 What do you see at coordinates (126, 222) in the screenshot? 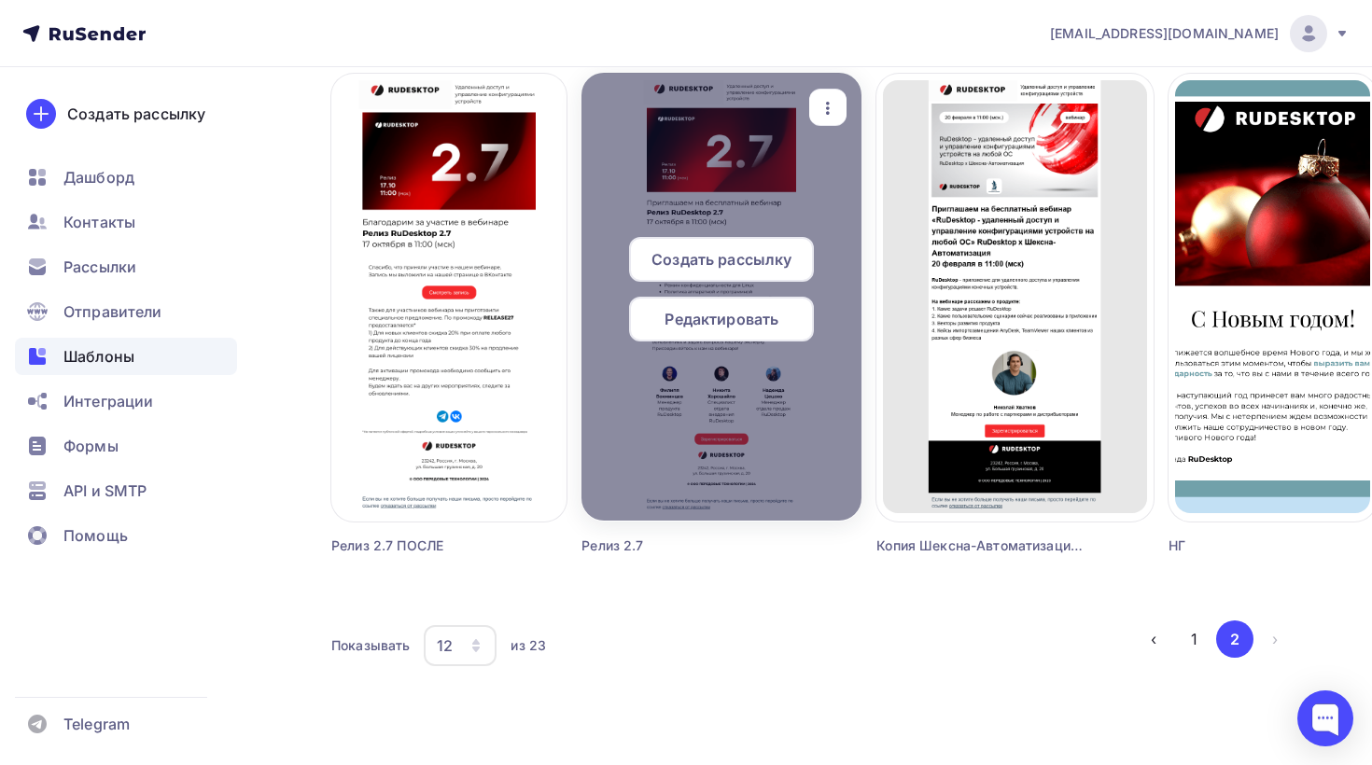
I see `a: Контакты` at bounding box center [126, 222].